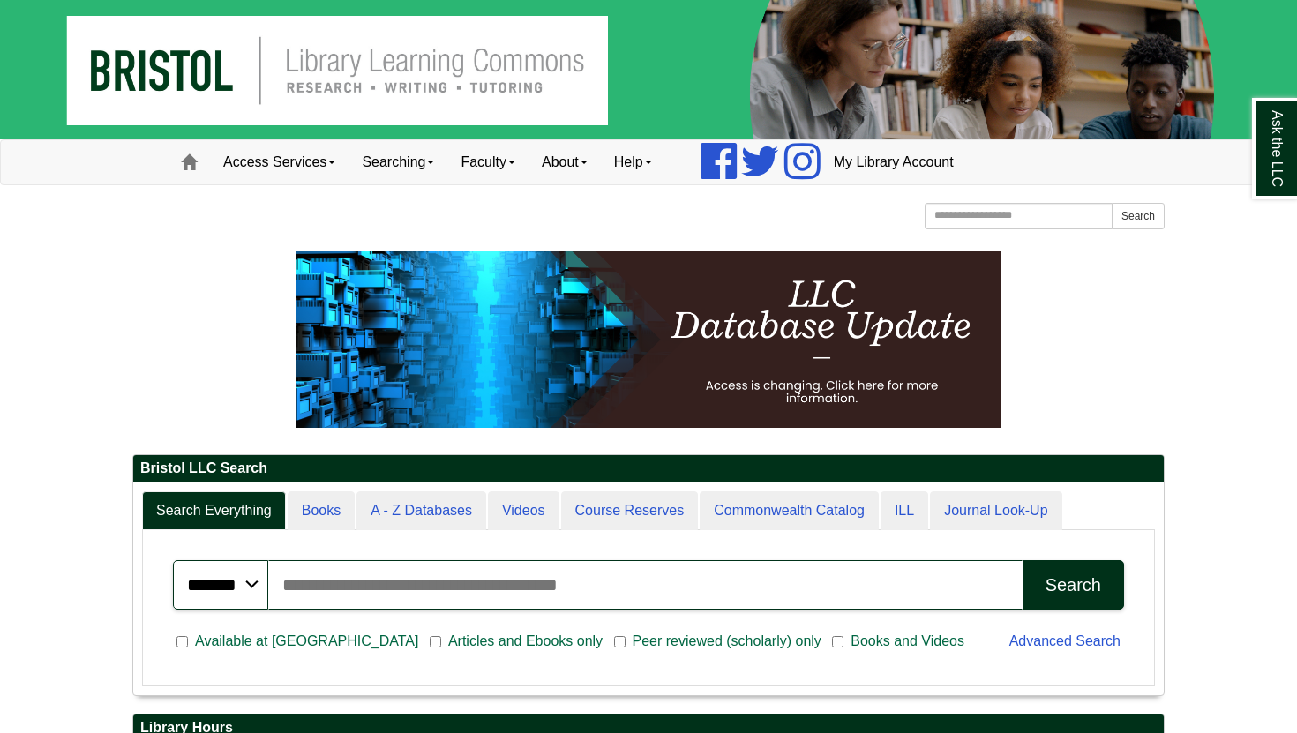 The image size is (1297, 733). What do you see at coordinates (214, 511) in the screenshot?
I see `a: Search Everything` at bounding box center [214, 511].